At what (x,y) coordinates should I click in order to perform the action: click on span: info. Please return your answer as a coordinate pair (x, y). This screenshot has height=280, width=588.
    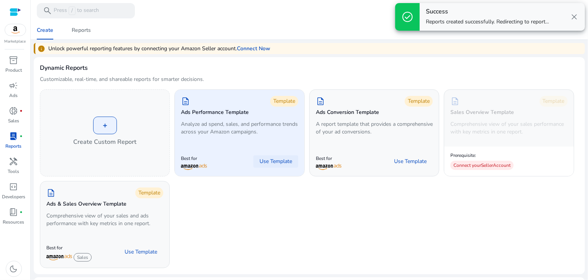
    Looking at the image, I should click on (41, 49).